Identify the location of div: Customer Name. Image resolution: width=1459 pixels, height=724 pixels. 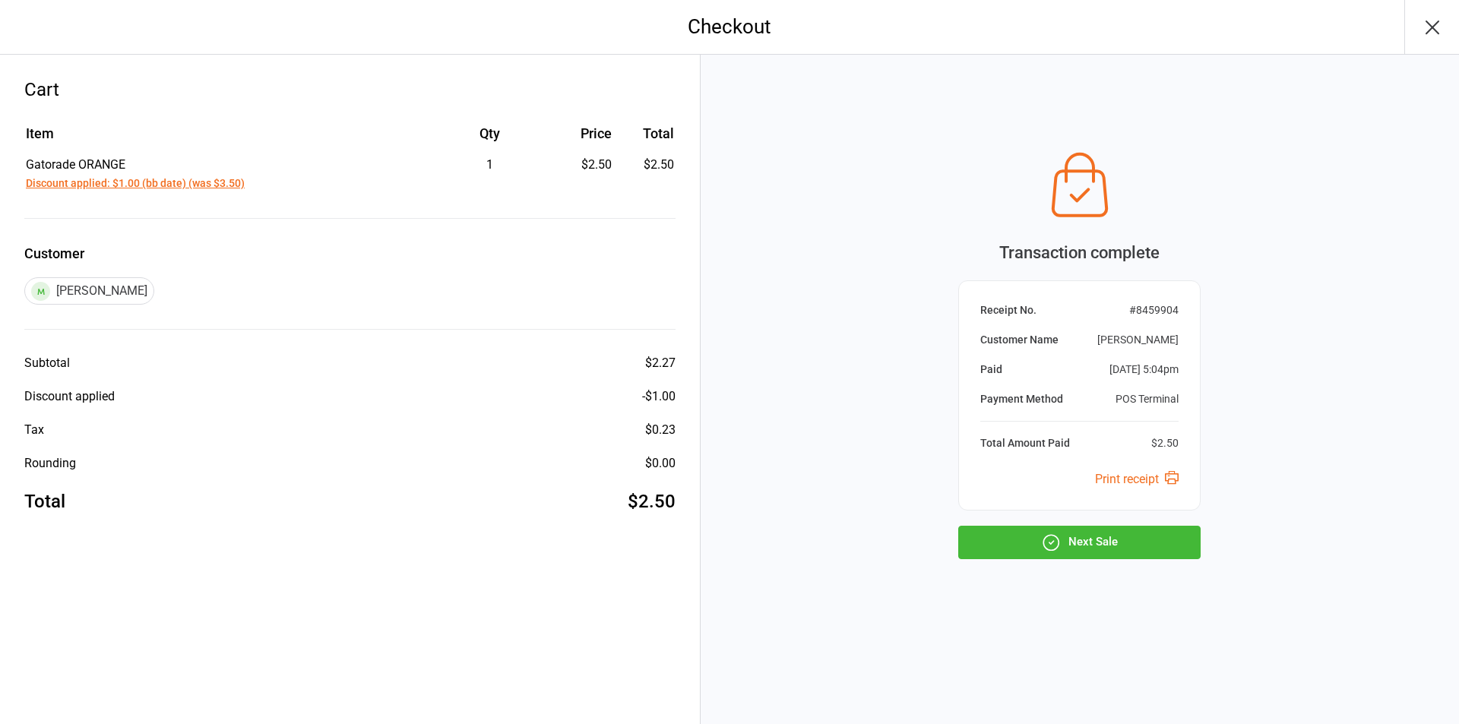
(1019, 340).